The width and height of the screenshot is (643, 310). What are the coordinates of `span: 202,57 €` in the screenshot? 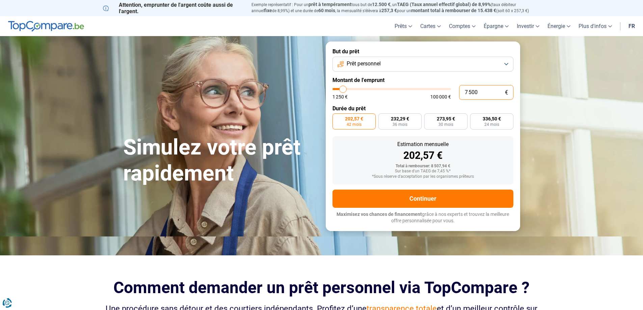 It's located at (354, 119).